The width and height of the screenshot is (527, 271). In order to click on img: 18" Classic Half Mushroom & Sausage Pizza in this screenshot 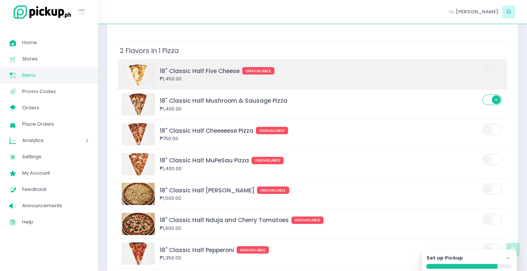, I will do `click(138, 104)`.